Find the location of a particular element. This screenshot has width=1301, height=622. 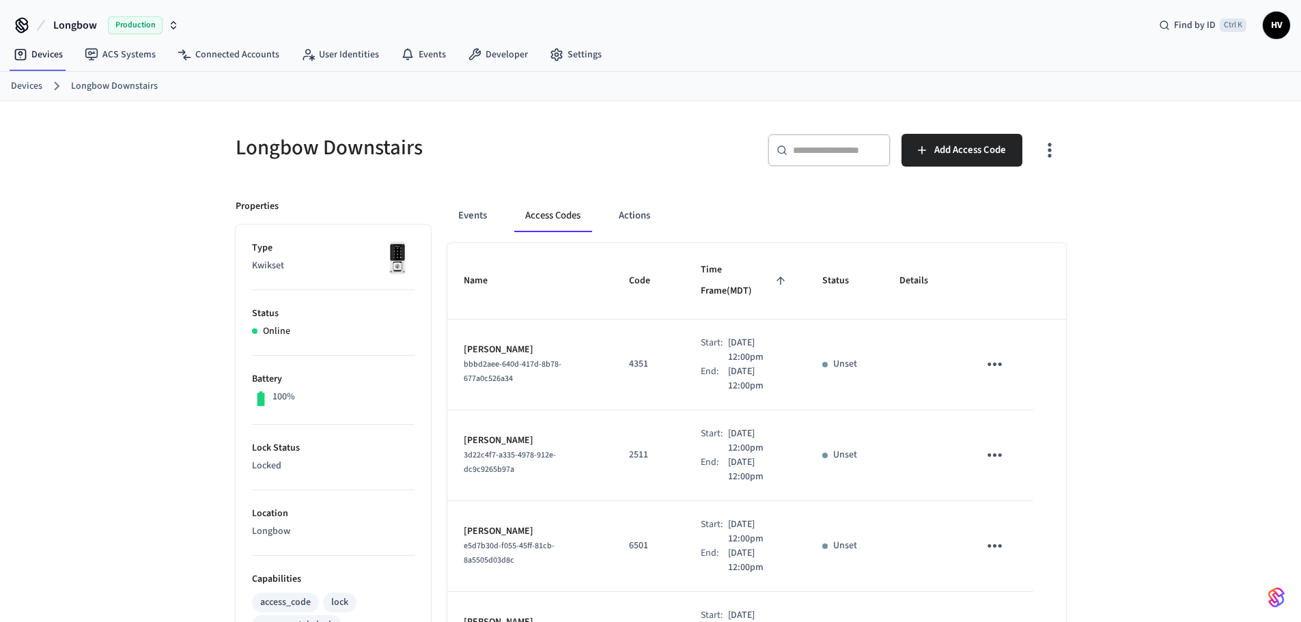

button: Actions is located at coordinates (635, 216).